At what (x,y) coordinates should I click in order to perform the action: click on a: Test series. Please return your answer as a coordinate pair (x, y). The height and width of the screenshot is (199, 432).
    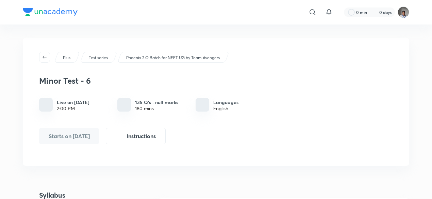
    Looking at the image, I should click on (98, 58).